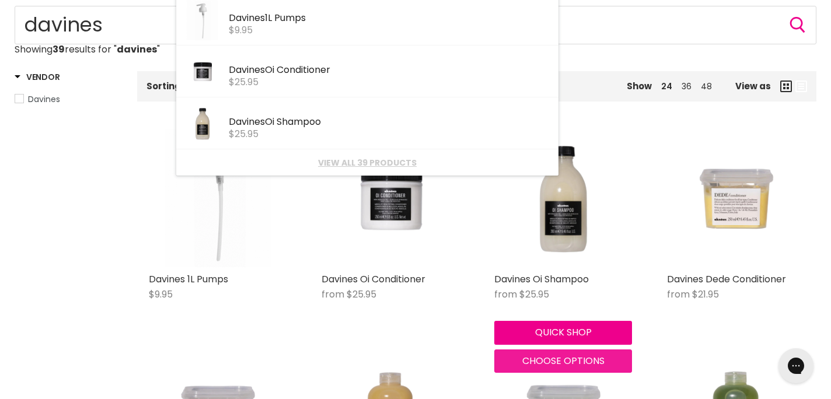  Describe the element at coordinates (391, 199) in the screenshot. I see `img: Davines Oi Conditioner` at that location.